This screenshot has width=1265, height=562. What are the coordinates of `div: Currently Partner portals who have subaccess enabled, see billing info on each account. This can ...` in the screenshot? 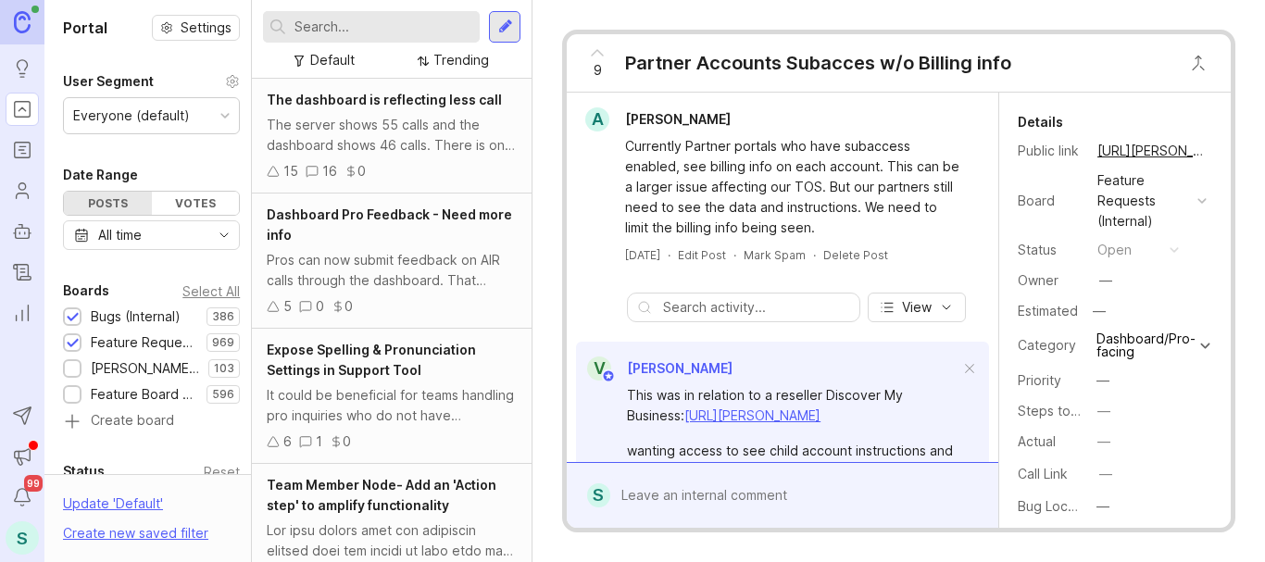 It's located at (793, 187).